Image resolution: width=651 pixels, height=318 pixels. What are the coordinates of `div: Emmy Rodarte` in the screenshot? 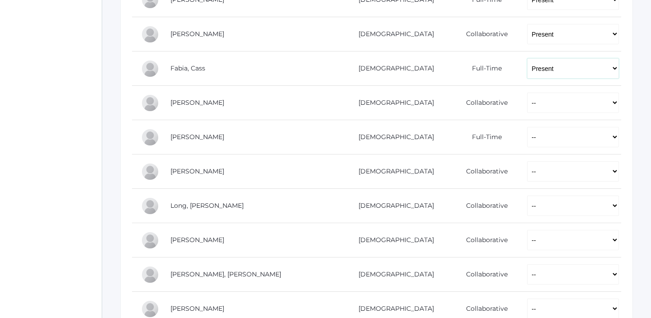 It's located at (150, 309).